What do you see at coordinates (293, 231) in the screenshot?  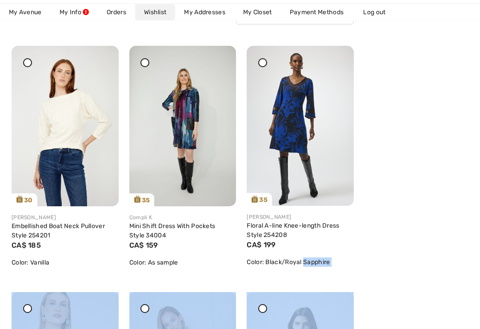 I see `a: Floral A-line Knee-length Dress Style 254208` at bounding box center [293, 231].